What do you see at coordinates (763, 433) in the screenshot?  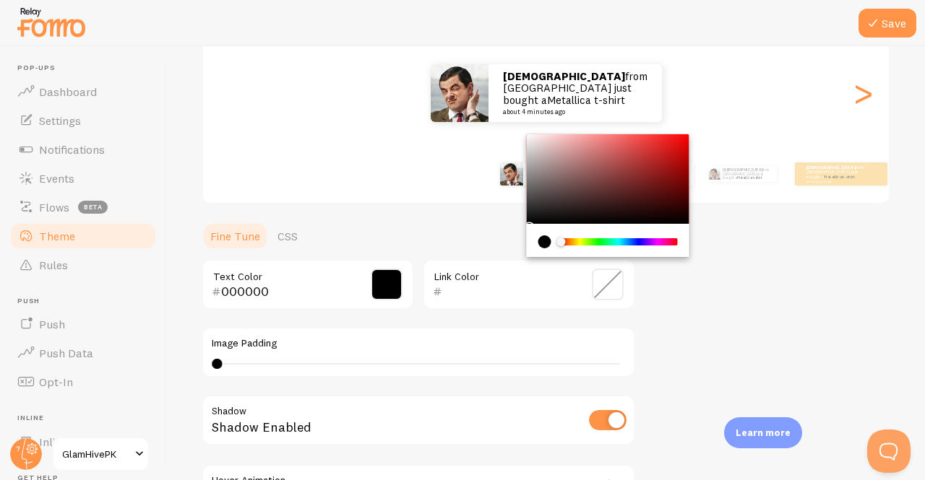 I see `div: Learn more` at bounding box center [763, 433].